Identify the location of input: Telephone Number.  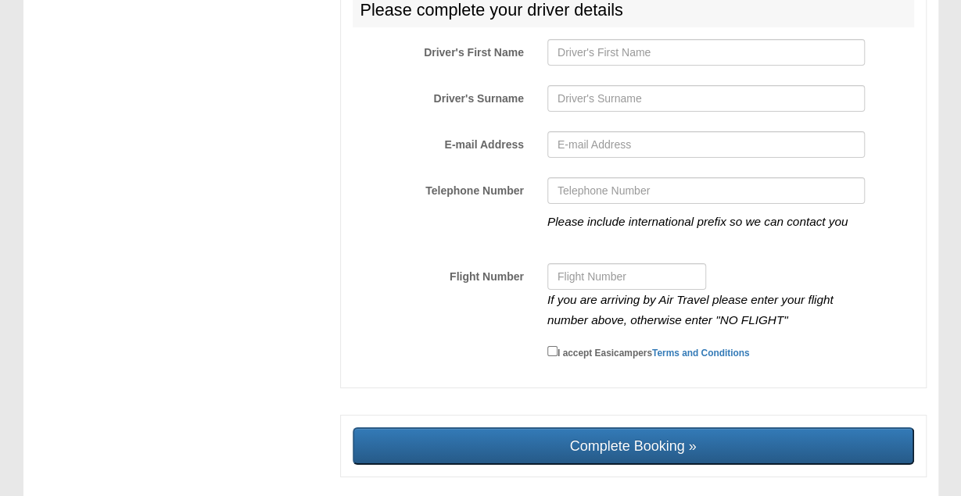
(706, 191).